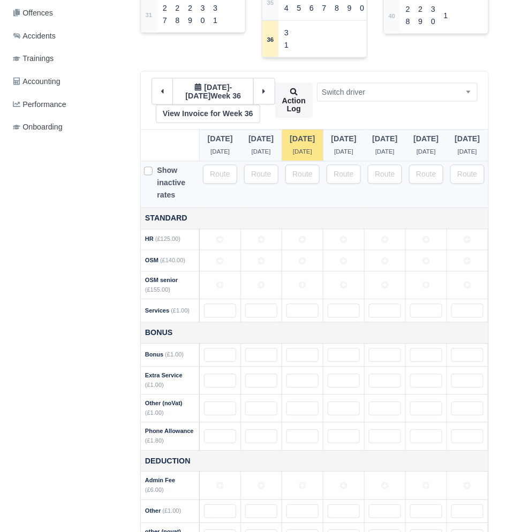 This screenshot has height=532, width=506. What do you see at coordinates (37, 127) in the screenshot?
I see `span: Onboarding` at bounding box center [37, 127].